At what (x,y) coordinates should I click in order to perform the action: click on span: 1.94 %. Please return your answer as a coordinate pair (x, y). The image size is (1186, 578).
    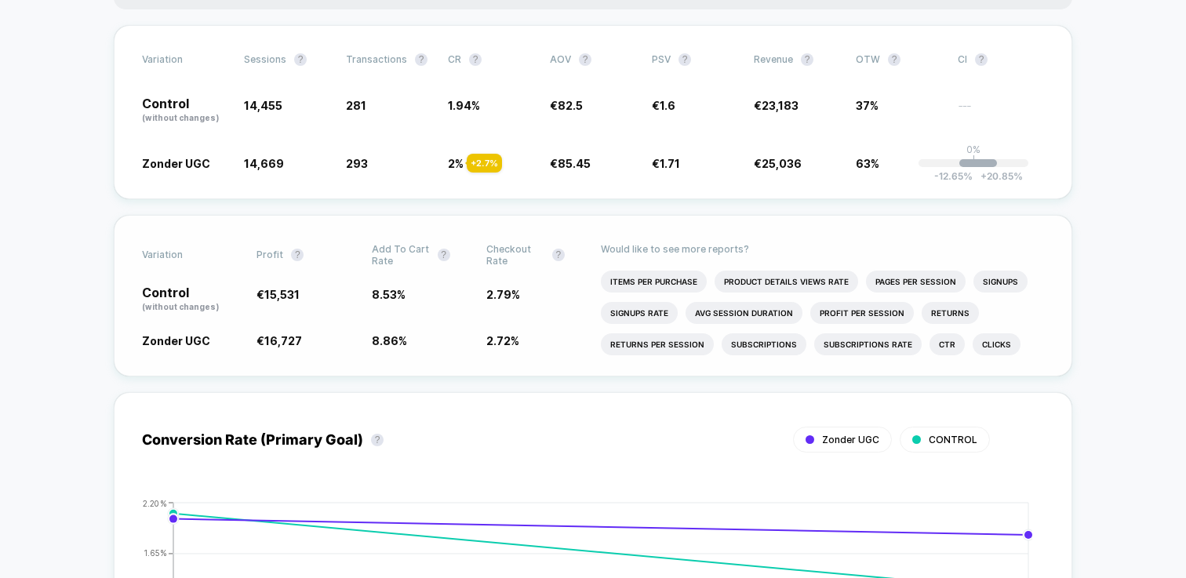
    Looking at the image, I should click on (464, 105).